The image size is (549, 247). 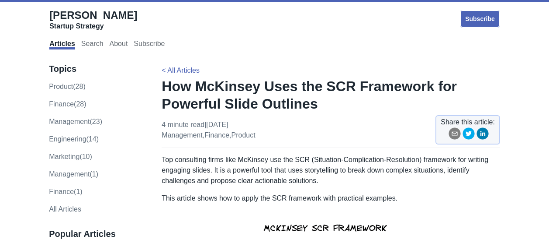 I want to click on a: Finance(1), so click(x=66, y=191).